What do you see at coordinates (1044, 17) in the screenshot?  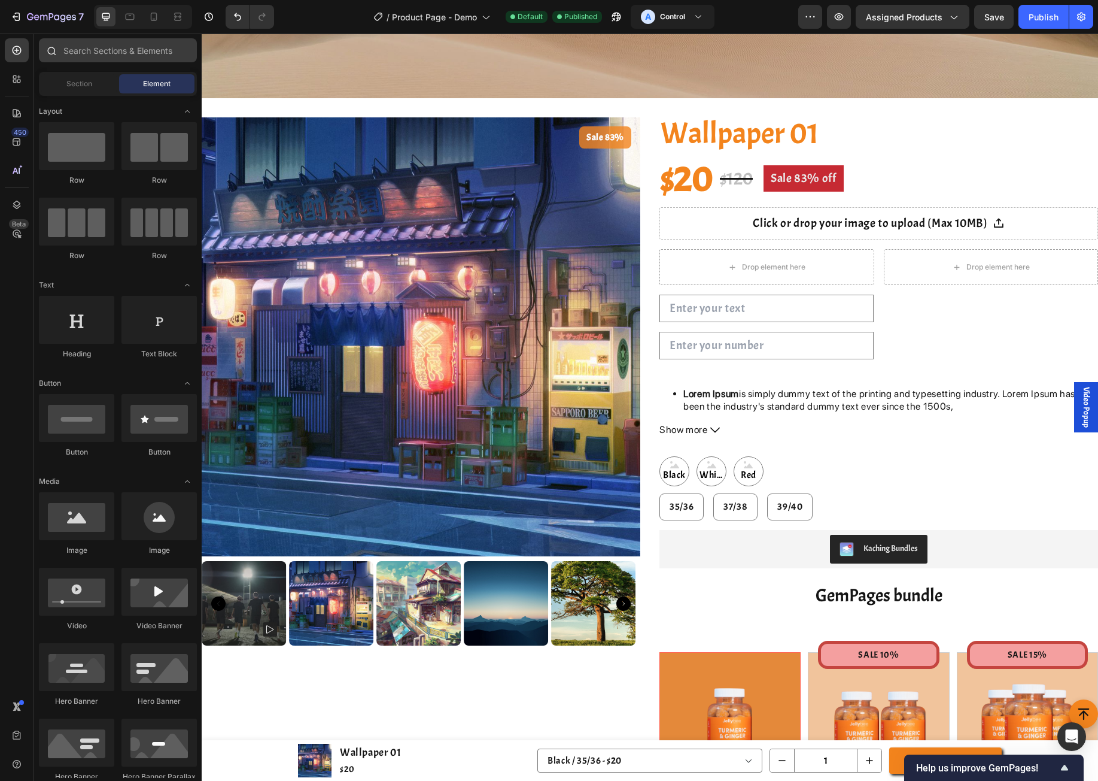 I see `button: Publish` at bounding box center [1044, 17].